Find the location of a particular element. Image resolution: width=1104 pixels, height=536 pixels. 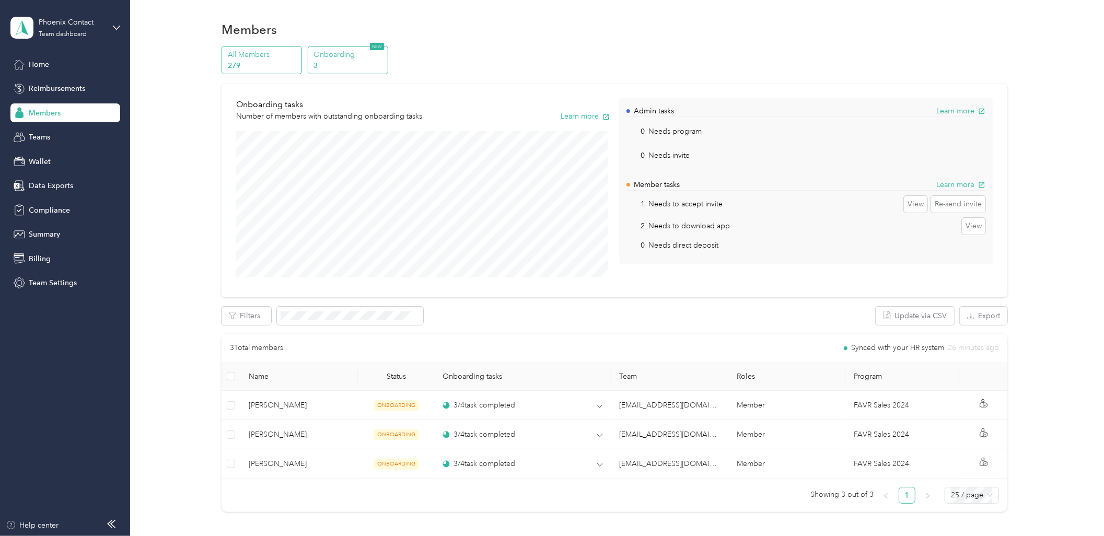

button: left is located at coordinates (886, 495).